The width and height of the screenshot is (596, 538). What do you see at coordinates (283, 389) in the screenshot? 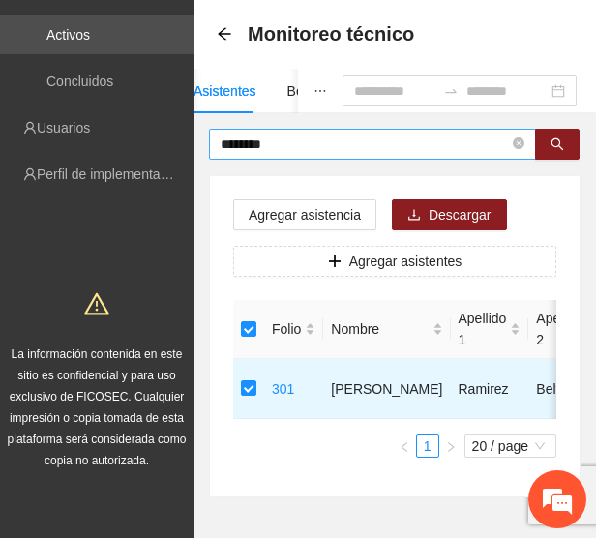
I see `a: 301` at bounding box center [283, 389].